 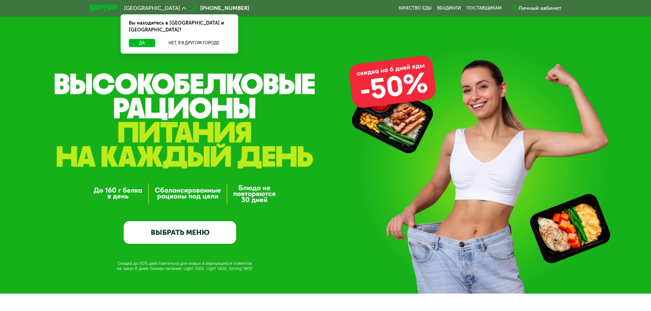 I want to click on a: Качество еды, so click(x=415, y=8).